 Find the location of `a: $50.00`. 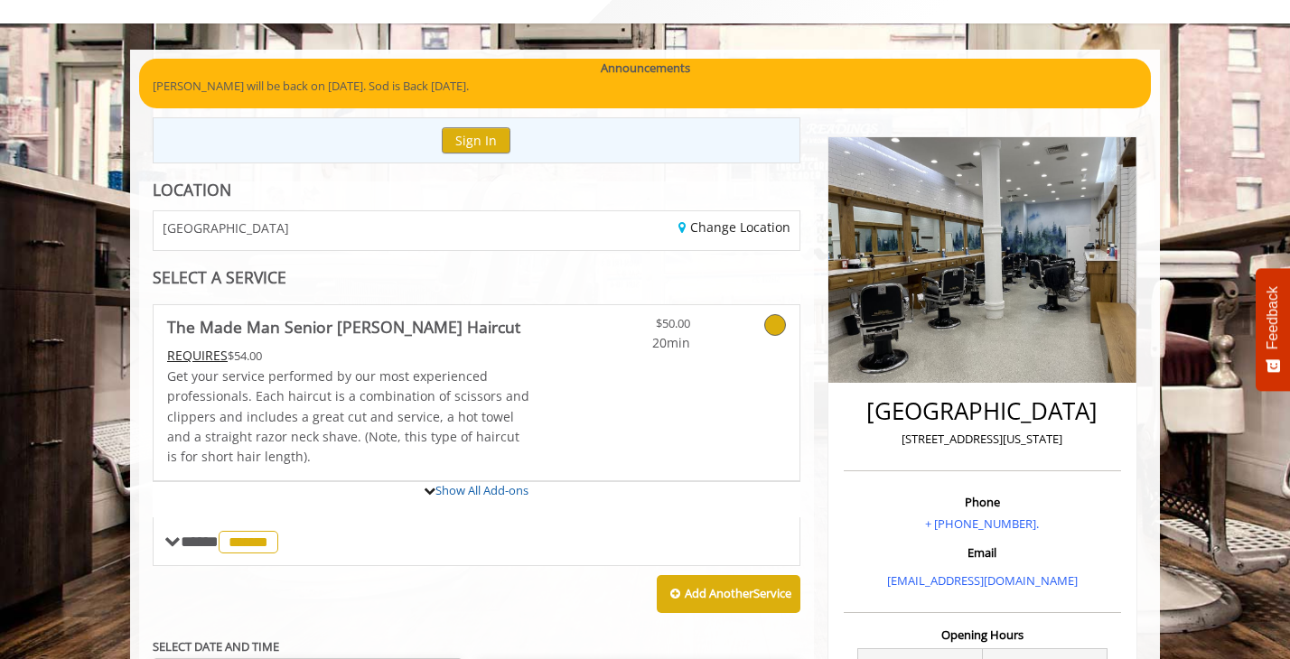

a: $50.00 is located at coordinates (637, 329).